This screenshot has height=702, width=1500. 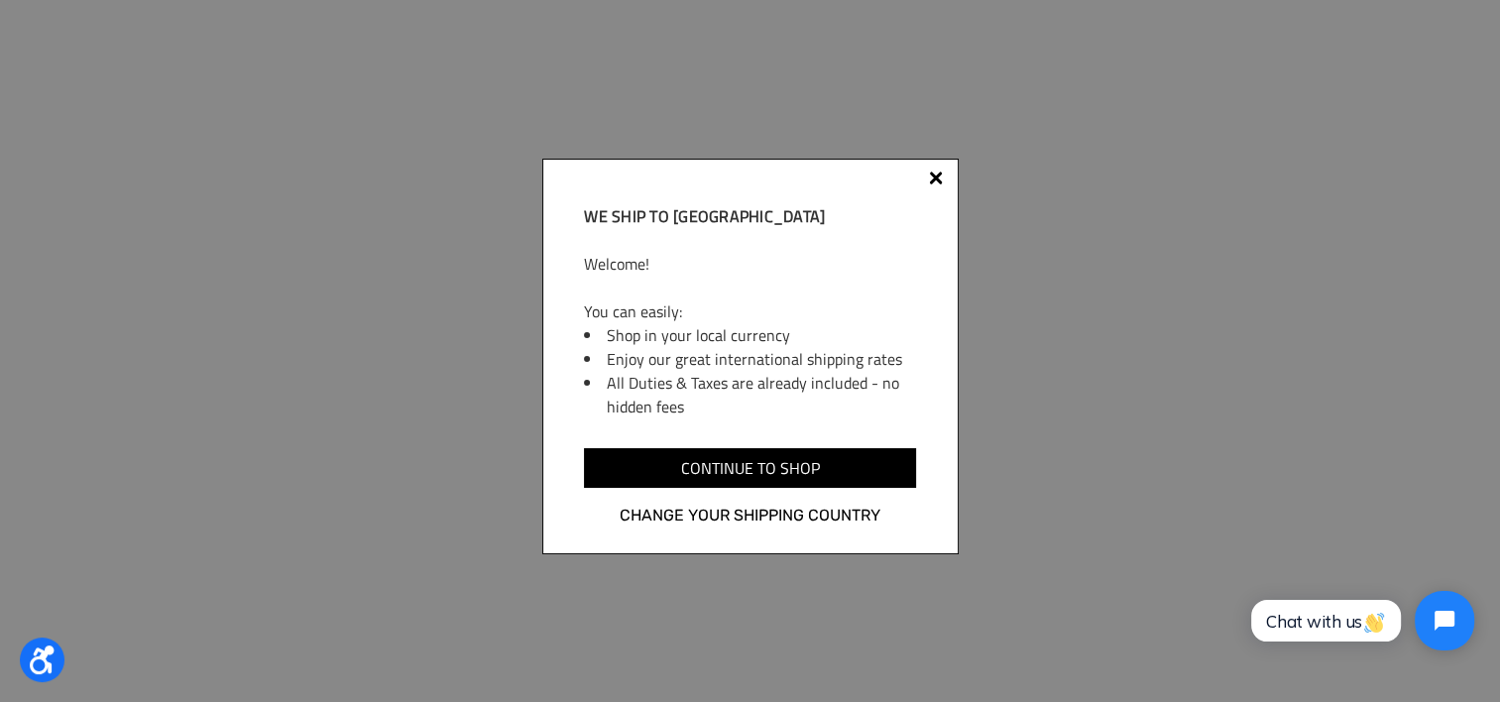 I want to click on li: Shop in your local currency, so click(x=760, y=335).